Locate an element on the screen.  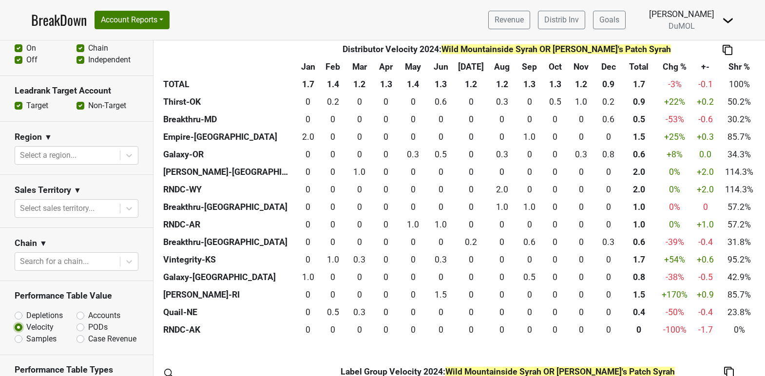
div: +2.0 is located at coordinates (706, 190).